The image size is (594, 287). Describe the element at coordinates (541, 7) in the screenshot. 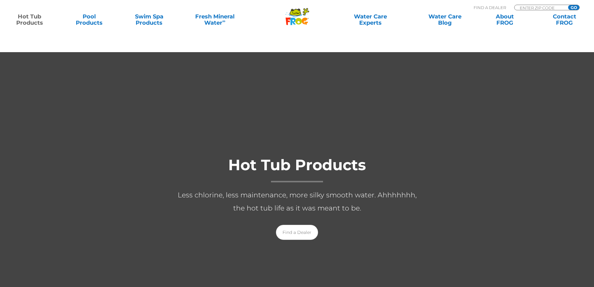

I see `input: Zip Code Form` at that location.